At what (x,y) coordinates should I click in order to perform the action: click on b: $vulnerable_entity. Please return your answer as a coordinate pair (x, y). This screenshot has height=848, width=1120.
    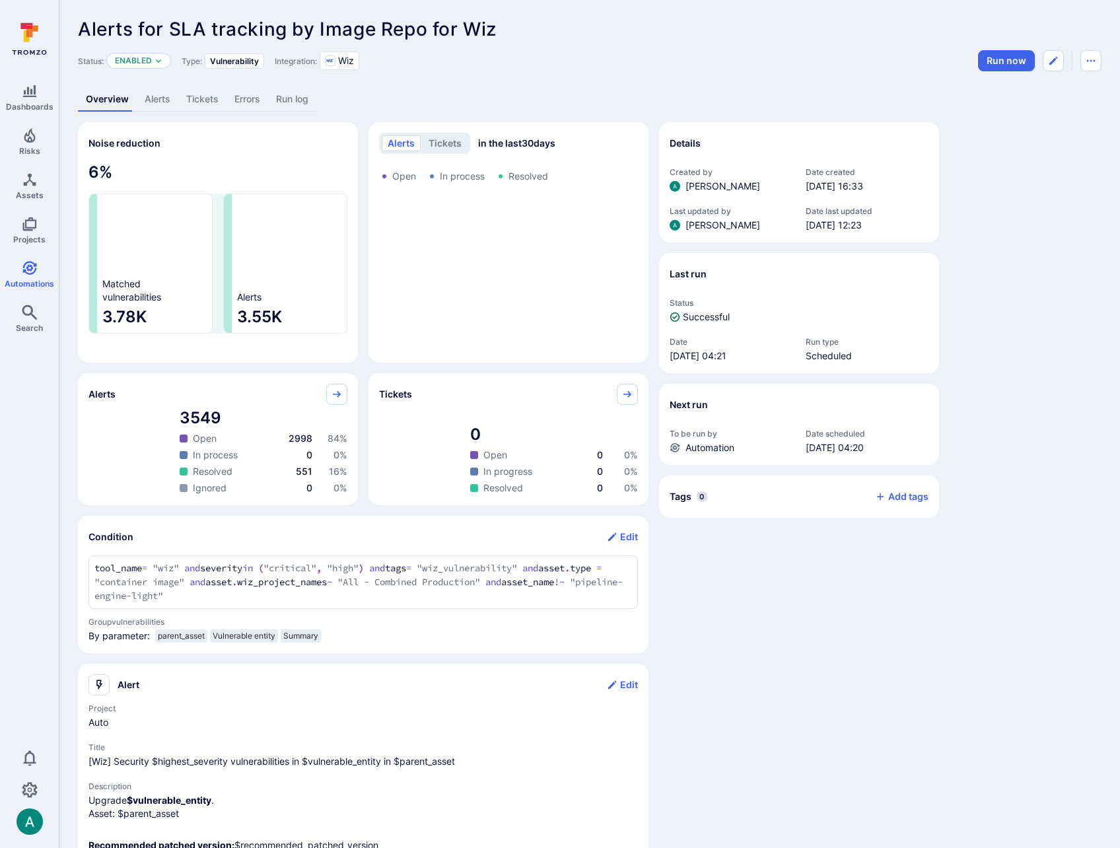
    Looking at the image, I should click on (169, 800).